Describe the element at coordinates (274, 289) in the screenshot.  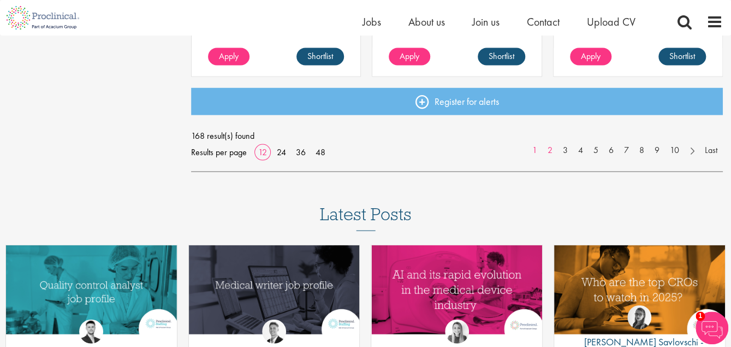
I see `img: Medical writer job profile` at that location.